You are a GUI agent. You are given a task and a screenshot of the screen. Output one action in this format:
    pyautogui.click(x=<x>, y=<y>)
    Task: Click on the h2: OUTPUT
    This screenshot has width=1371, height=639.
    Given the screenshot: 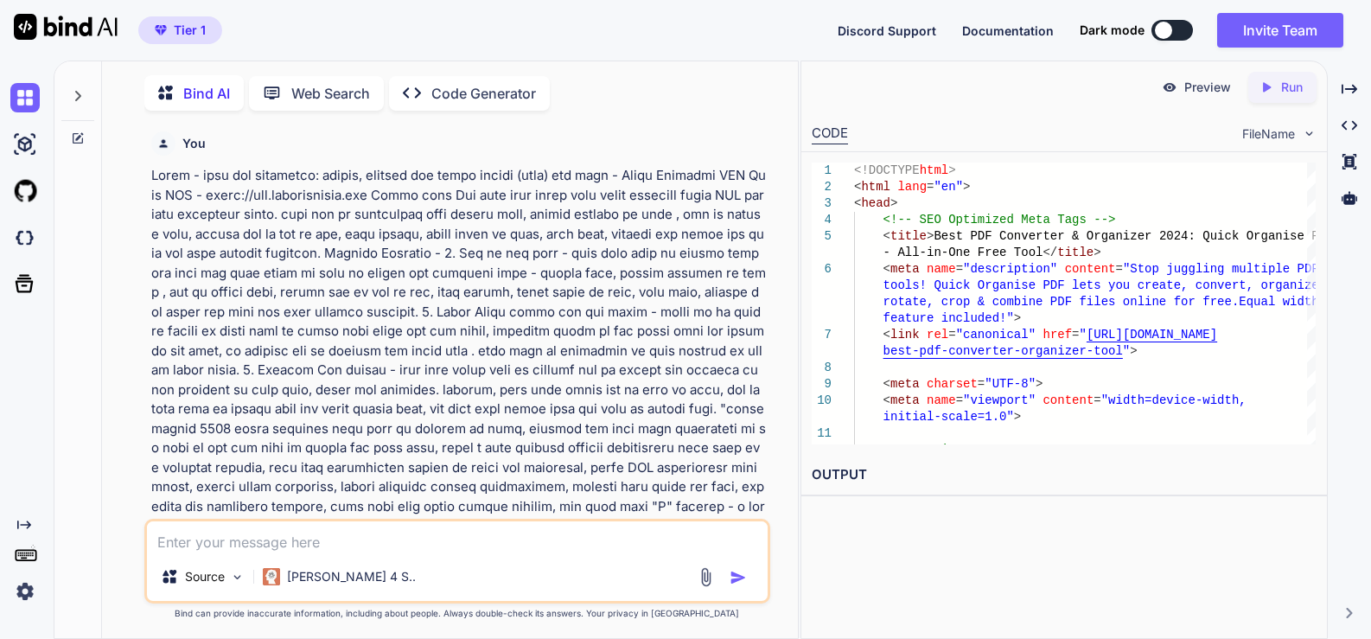 What is the action you would take?
    pyautogui.click(x=1064, y=474)
    